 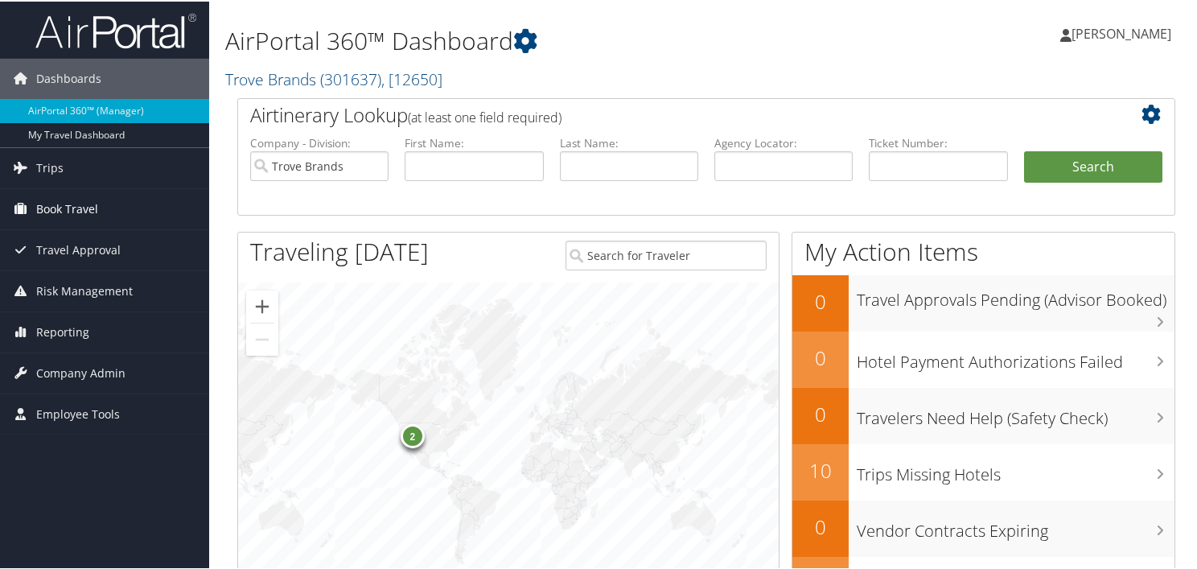 I want to click on span: Dashboards, so click(x=68, y=77).